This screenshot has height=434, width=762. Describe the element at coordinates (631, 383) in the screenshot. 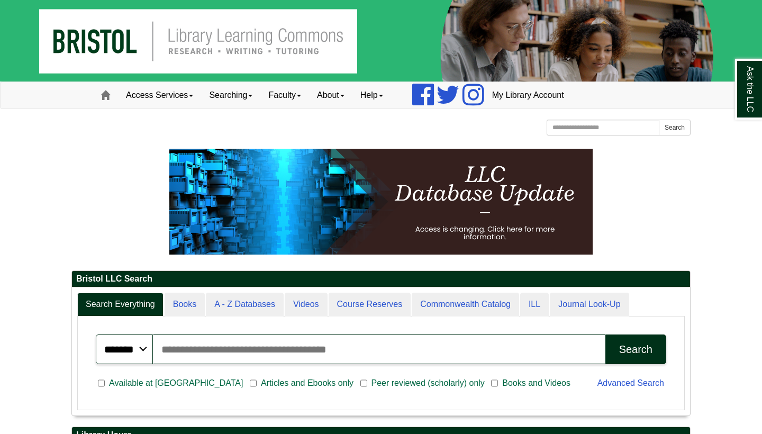

I see `a: Advanced Search` at that location.